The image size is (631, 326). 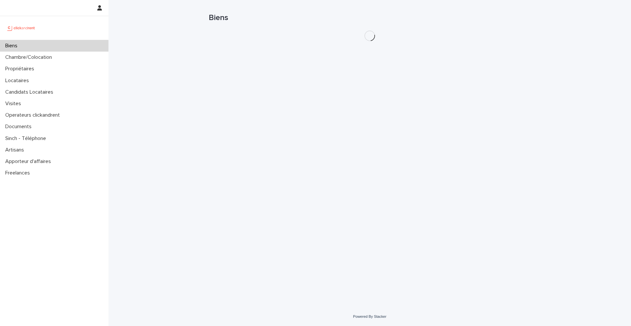 What do you see at coordinates (16, 150) in the screenshot?
I see `p: Artisans` at bounding box center [16, 150].